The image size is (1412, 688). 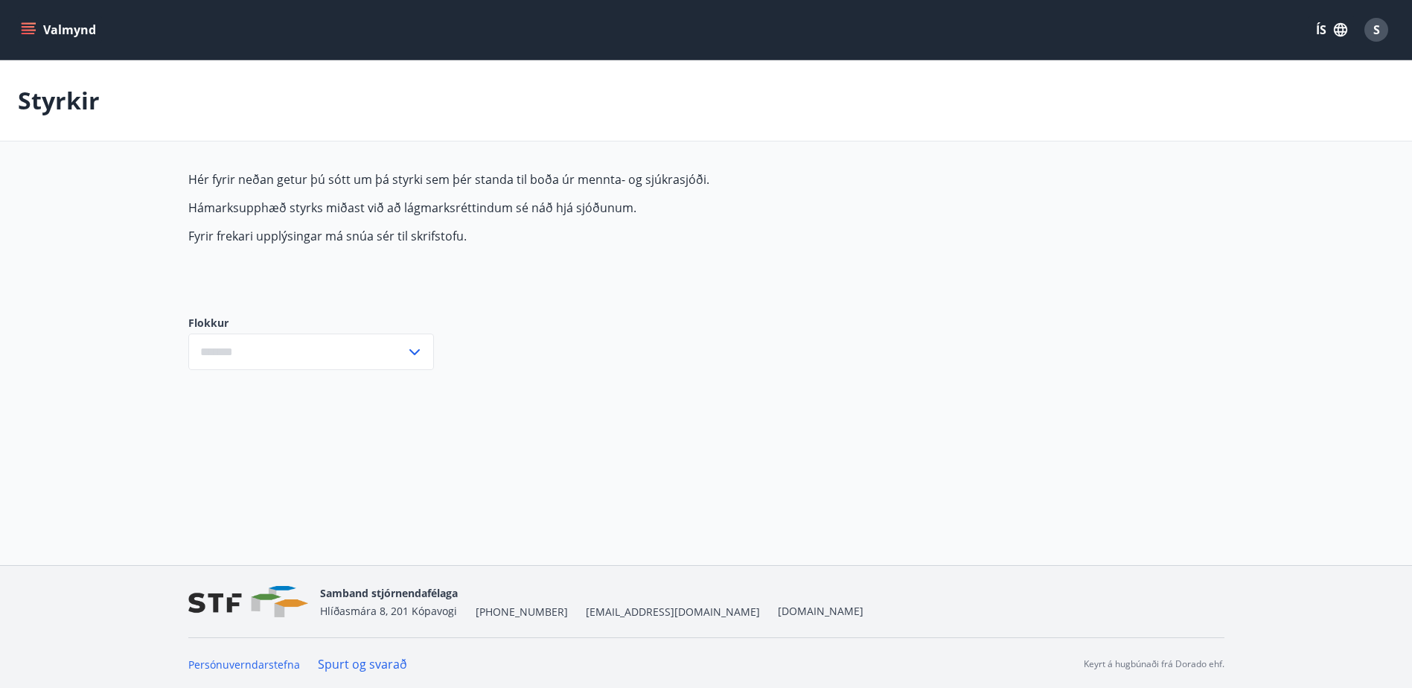 I want to click on button: ÍS, so click(x=1331, y=30).